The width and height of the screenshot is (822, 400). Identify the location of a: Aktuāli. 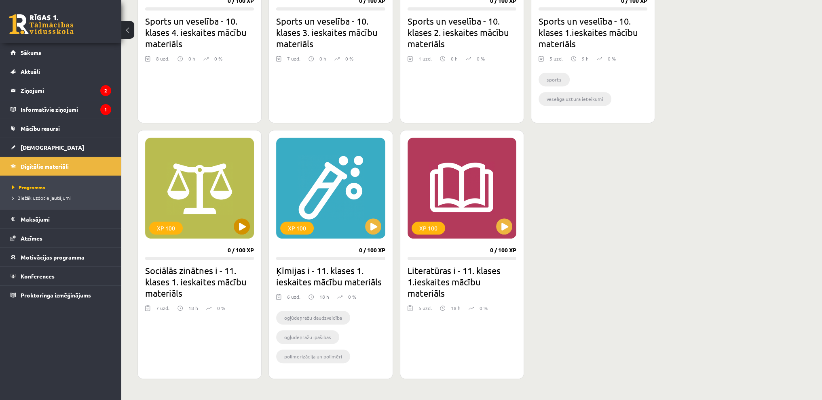
(61, 72).